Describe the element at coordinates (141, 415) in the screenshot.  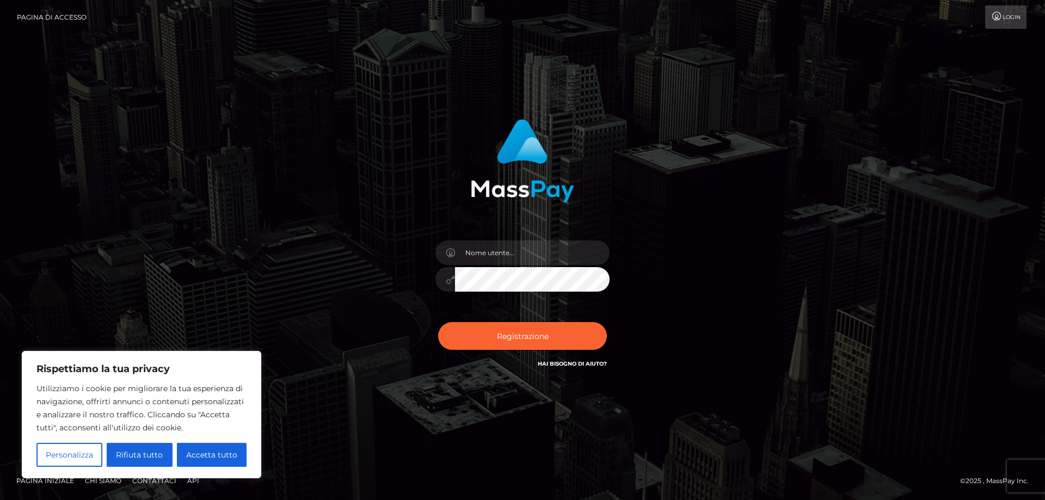
I see `div: Rispettiamo la tua privacy` at that location.